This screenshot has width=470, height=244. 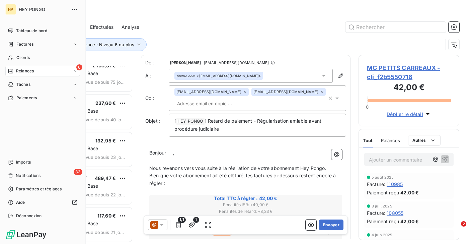 What do you see at coordinates (26, 98) in the screenshot?
I see `span: Paiements` at bounding box center [26, 98].